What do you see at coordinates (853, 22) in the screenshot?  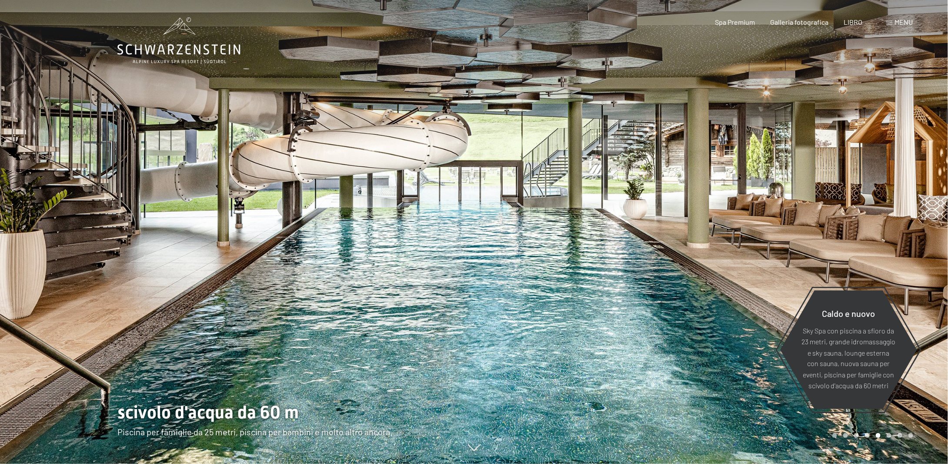 I see `a: LIBRO` at bounding box center [853, 22].